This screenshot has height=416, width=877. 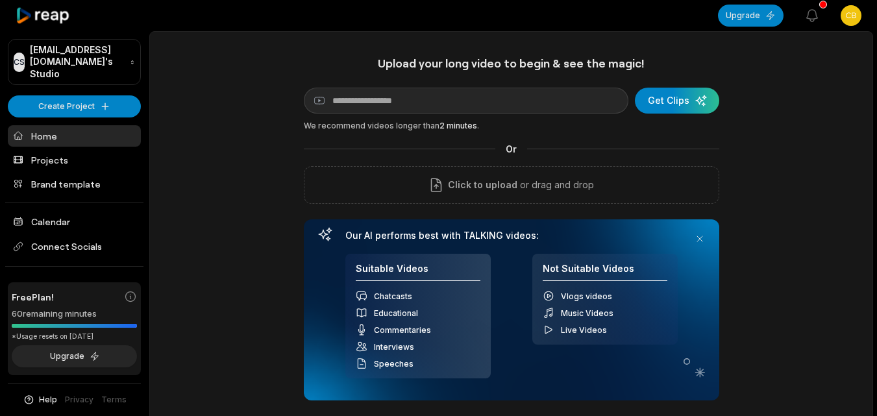 What do you see at coordinates (40, 400) in the screenshot?
I see `button: Help` at bounding box center [40, 400].